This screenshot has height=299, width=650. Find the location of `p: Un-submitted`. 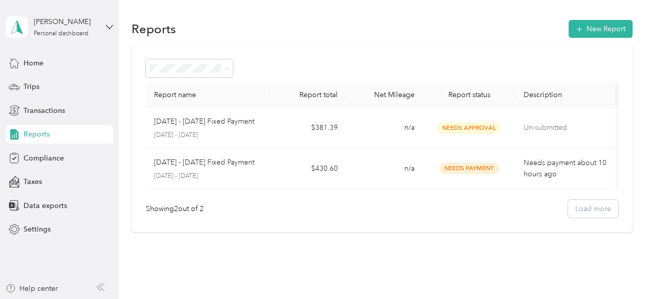

p: Un-submitted is located at coordinates (566, 128).